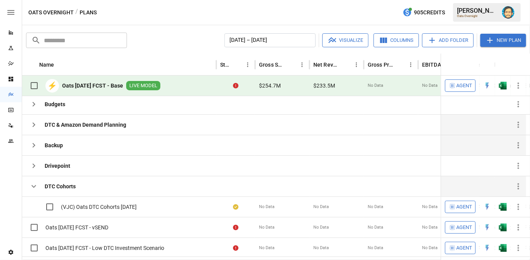 The width and height of the screenshot is (530, 260). I want to click on span: 905 Credits, so click(429, 12).